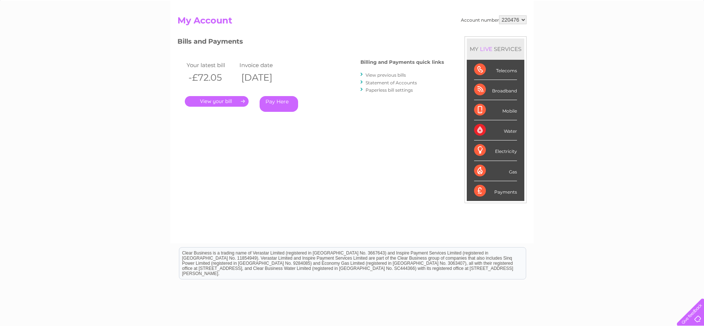  I want to click on img: logo.png, so click(43, 30).